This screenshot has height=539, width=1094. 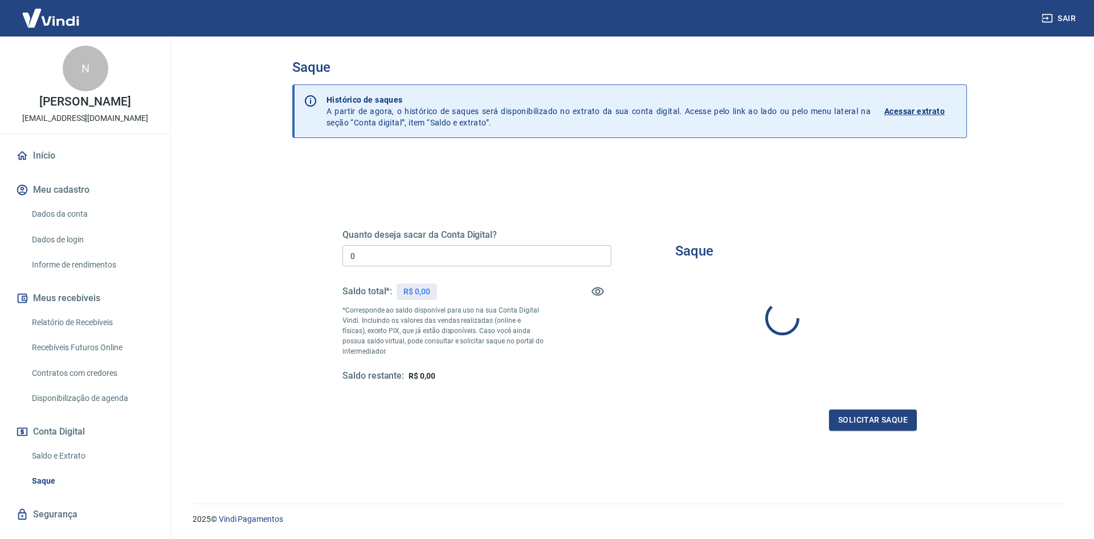 I want to click on a: Início, so click(x=85, y=156).